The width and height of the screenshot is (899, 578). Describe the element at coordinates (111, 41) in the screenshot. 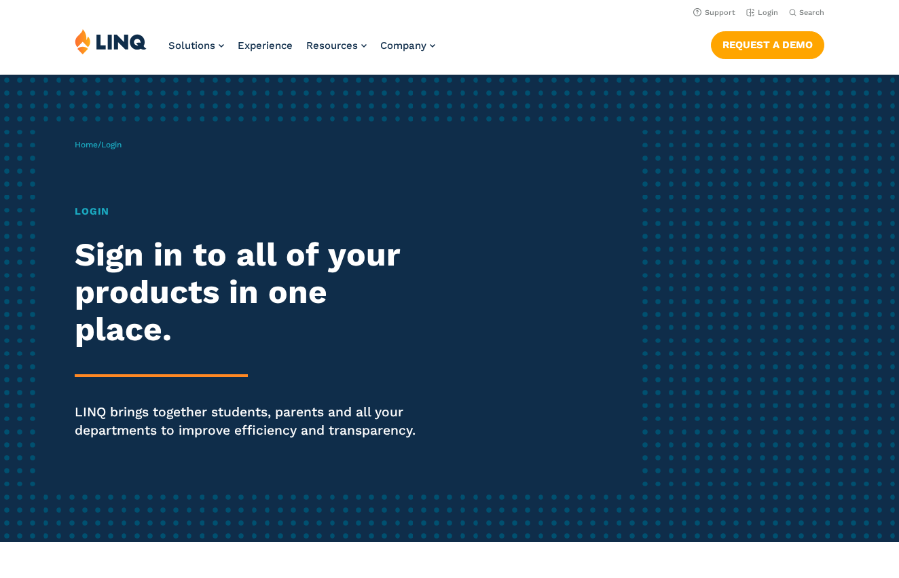

I see `img: LINQ | K‑12 Software` at that location.